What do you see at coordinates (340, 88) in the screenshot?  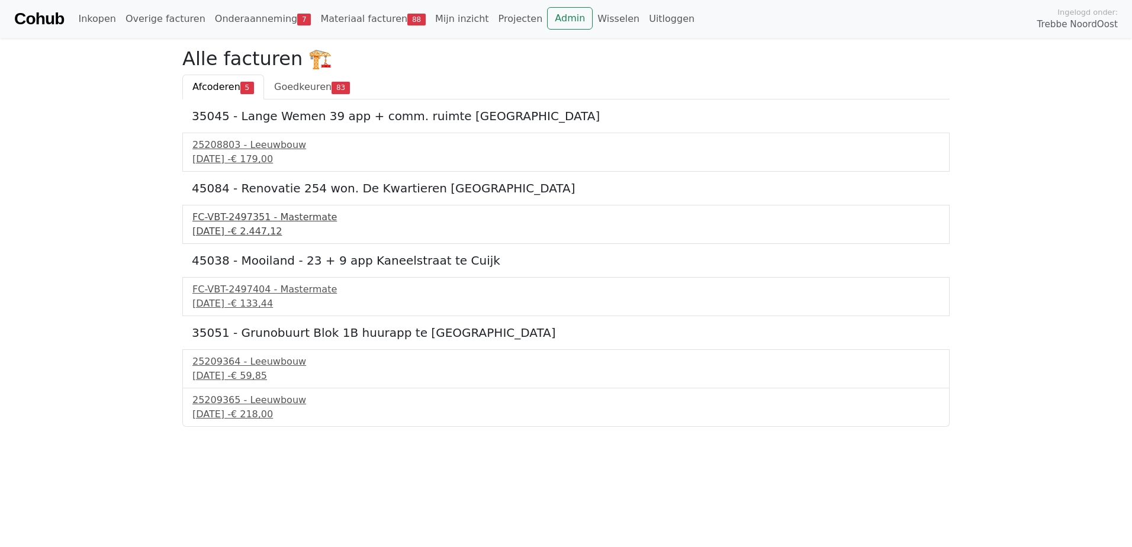 I see `span: 83` at bounding box center [340, 88].